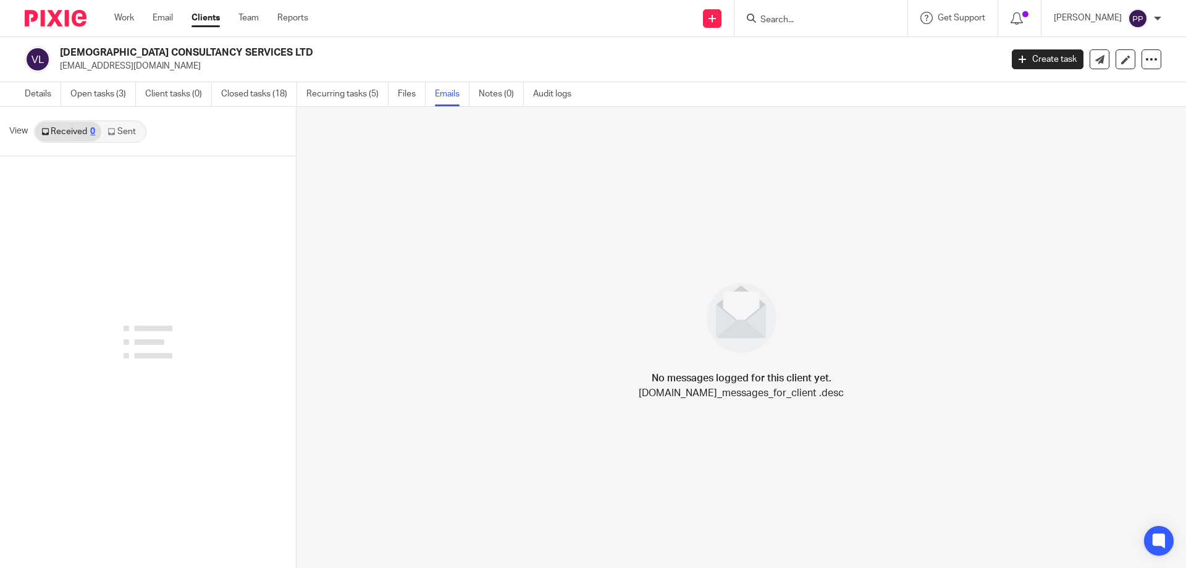 The image size is (1186, 568). I want to click on a: Work, so click(124, 18).